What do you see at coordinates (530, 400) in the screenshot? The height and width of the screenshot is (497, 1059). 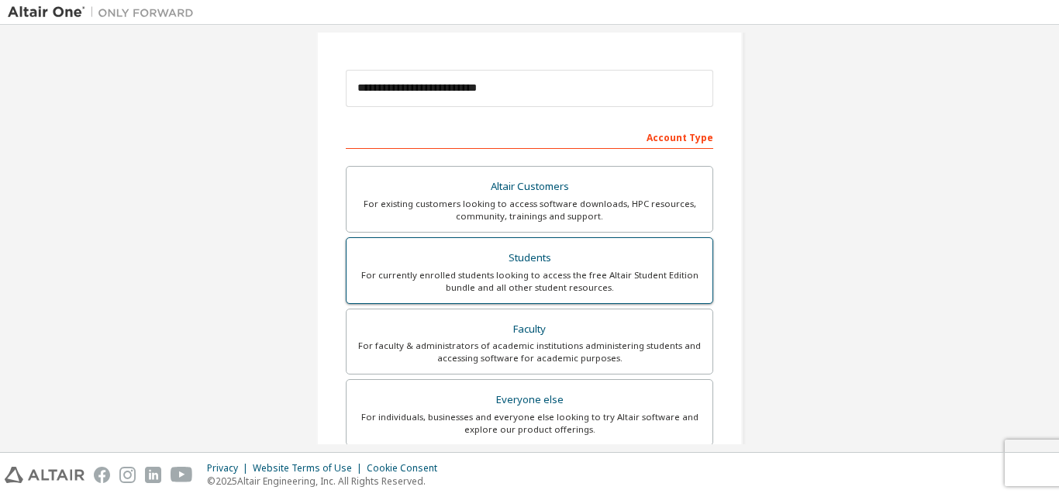 I see `div: Everyone else` at bounding box center [530, 400].